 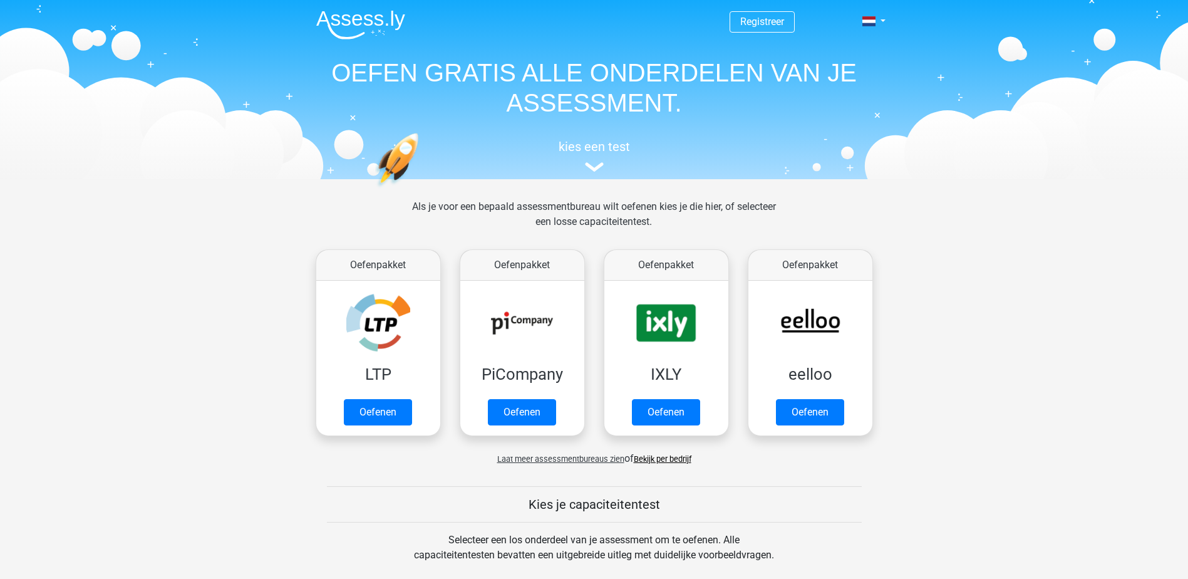 What do you see at coordinates (762, 21) in the screenshot?
I see `a: Registreer` at bounding box center [762, 21].